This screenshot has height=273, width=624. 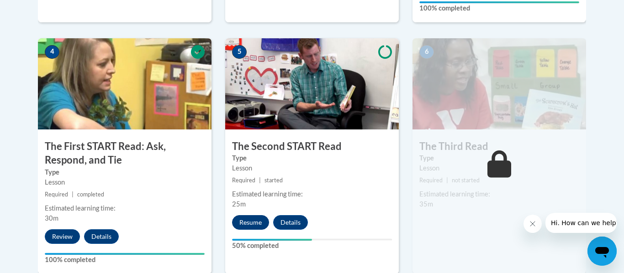 What do you see at coordinates (499, 147) in the screenshot?
I see `h3: The Third Read` at bounding box center [499, 147].